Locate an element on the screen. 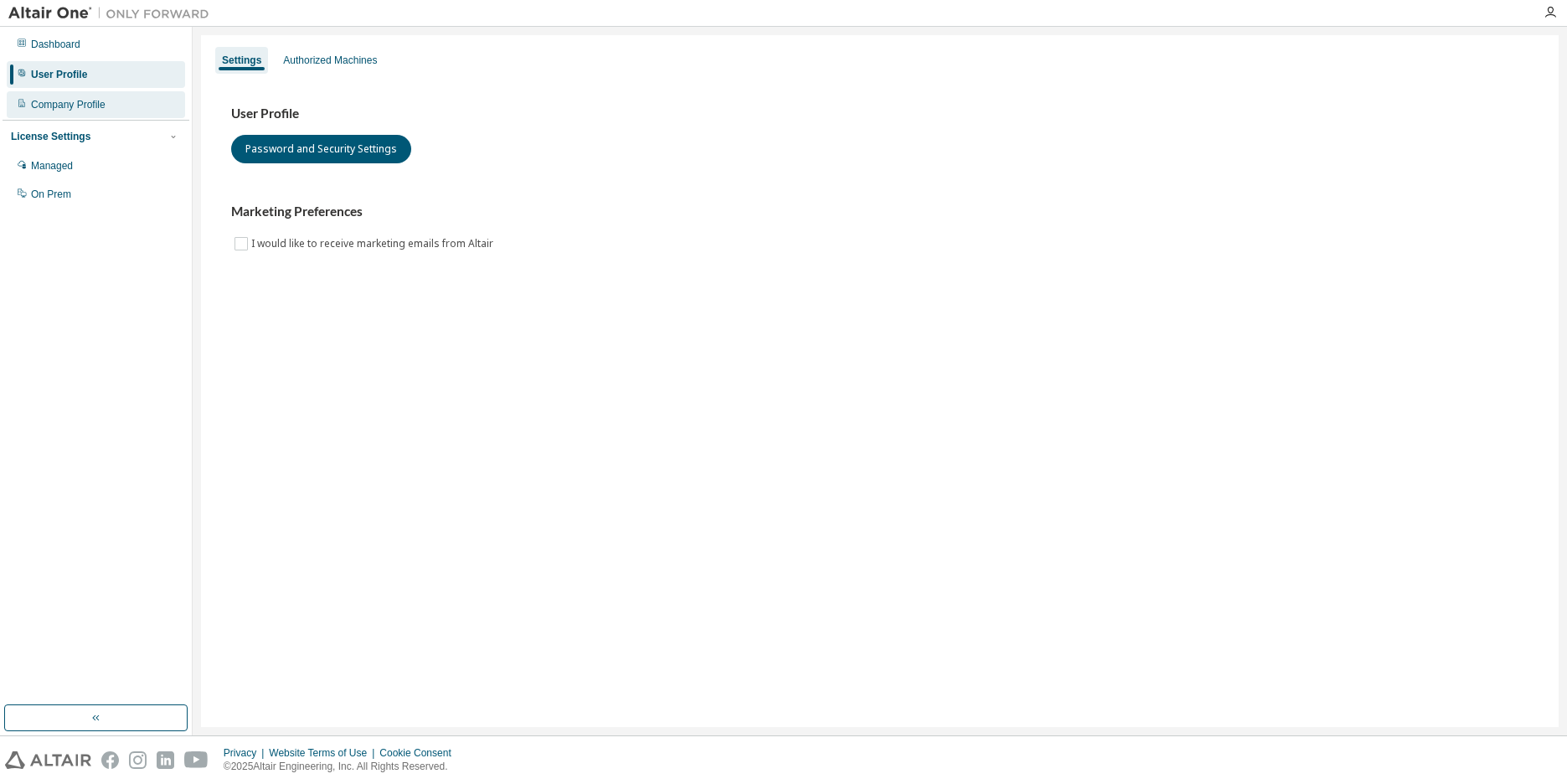 The height and width of the screenshot is (784, 1567). div: Settings is located at coordinates (241, 60).